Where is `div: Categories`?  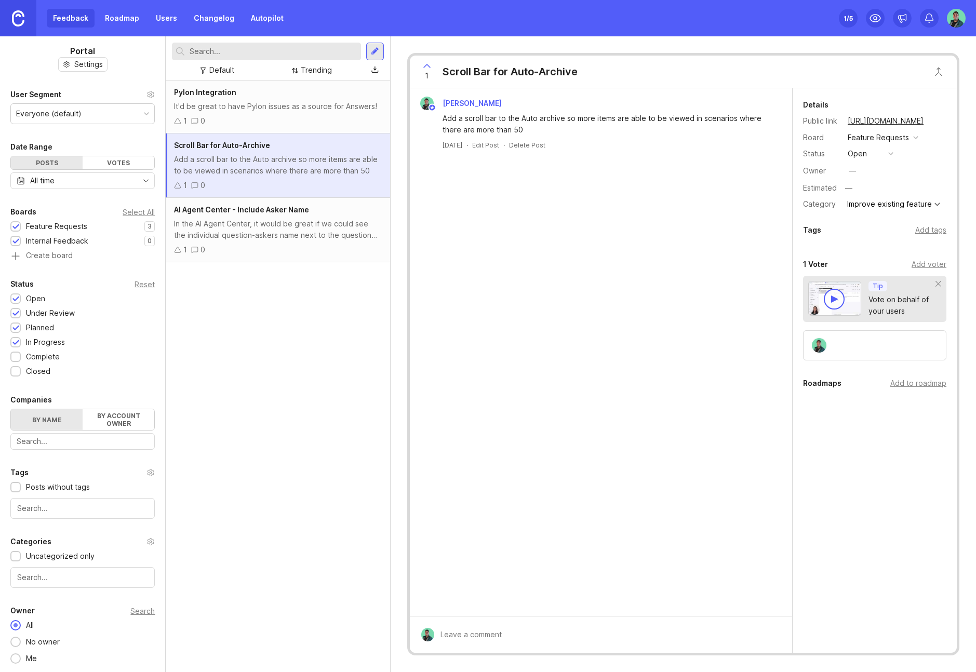 div: Categories is located at coordinates (31, 542).